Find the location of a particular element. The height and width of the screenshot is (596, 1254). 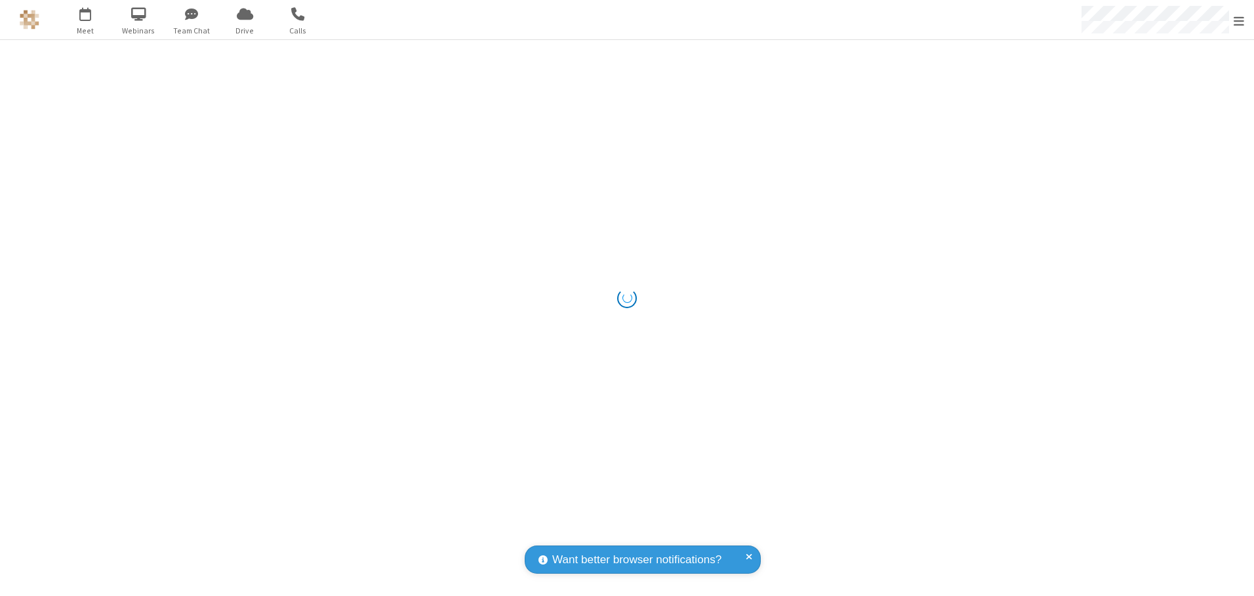

img: QA Selenium DO NOT DELETE OR CHANGE is located at coordinates (30, 20).